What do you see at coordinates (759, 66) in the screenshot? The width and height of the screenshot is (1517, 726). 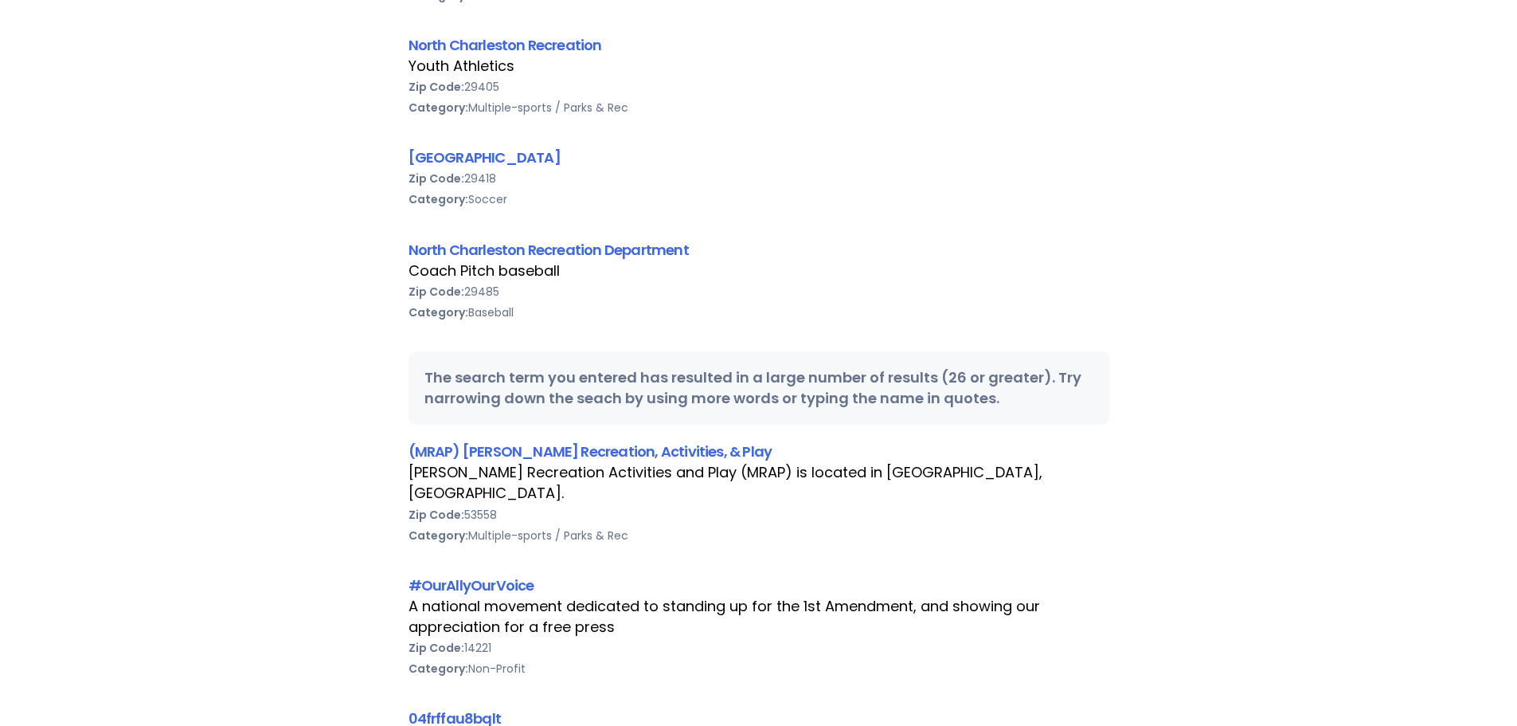 I see `div: Youth Athletics` at bounding box center [759, 66].